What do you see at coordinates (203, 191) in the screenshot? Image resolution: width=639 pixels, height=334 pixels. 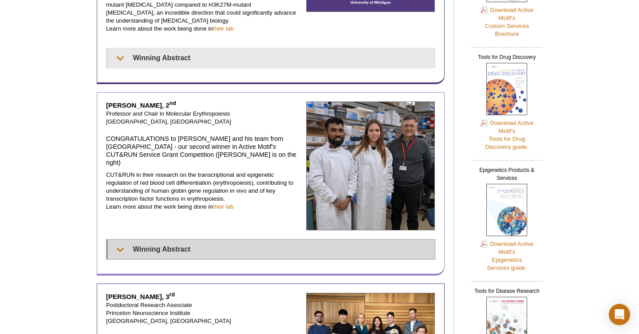 I see `p: CUT&RUN in their research on the transcriptional and epigenetic regulation of red blood cell diff...` at bounding box center [203, 191].